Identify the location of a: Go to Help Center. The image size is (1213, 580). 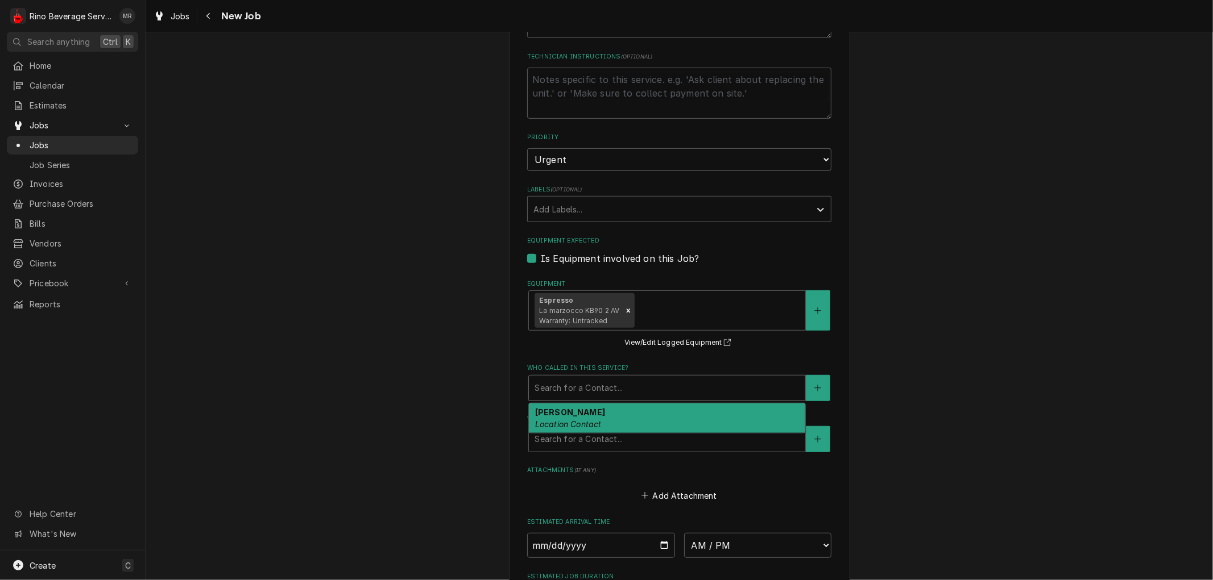
(72, 514).